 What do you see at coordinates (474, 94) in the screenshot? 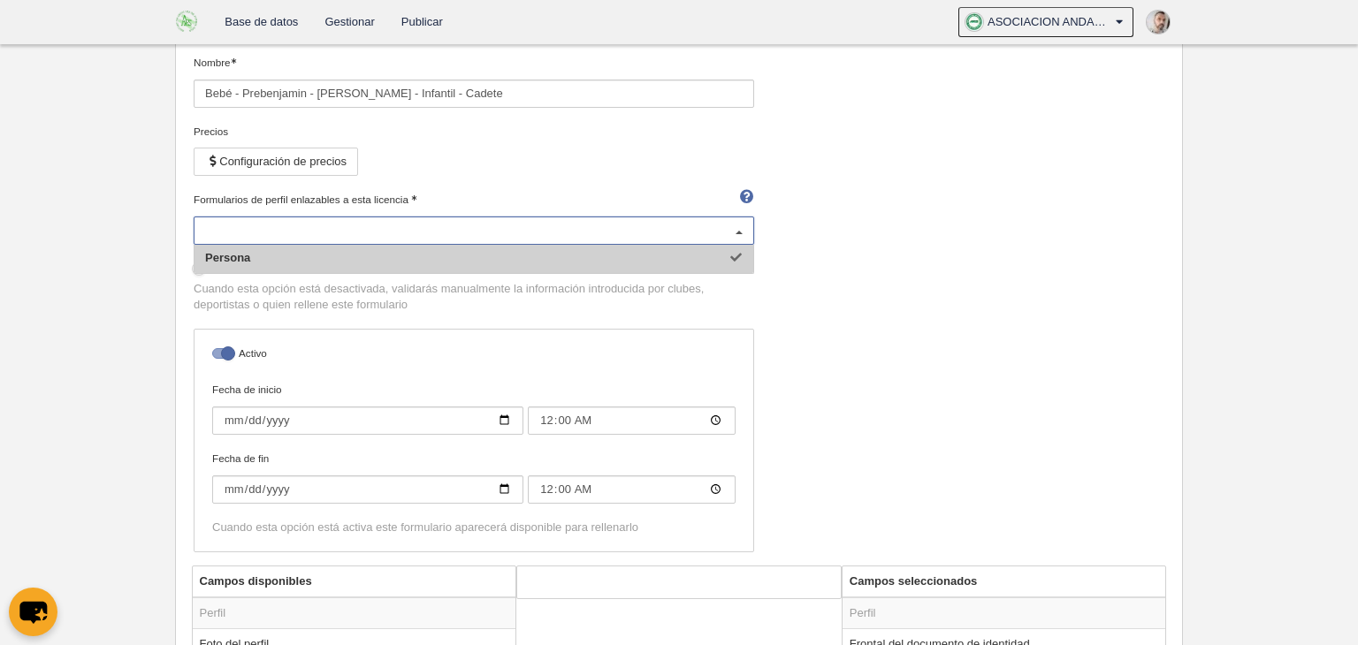
I see `input: Nombre` at bounding box center [474, 94].